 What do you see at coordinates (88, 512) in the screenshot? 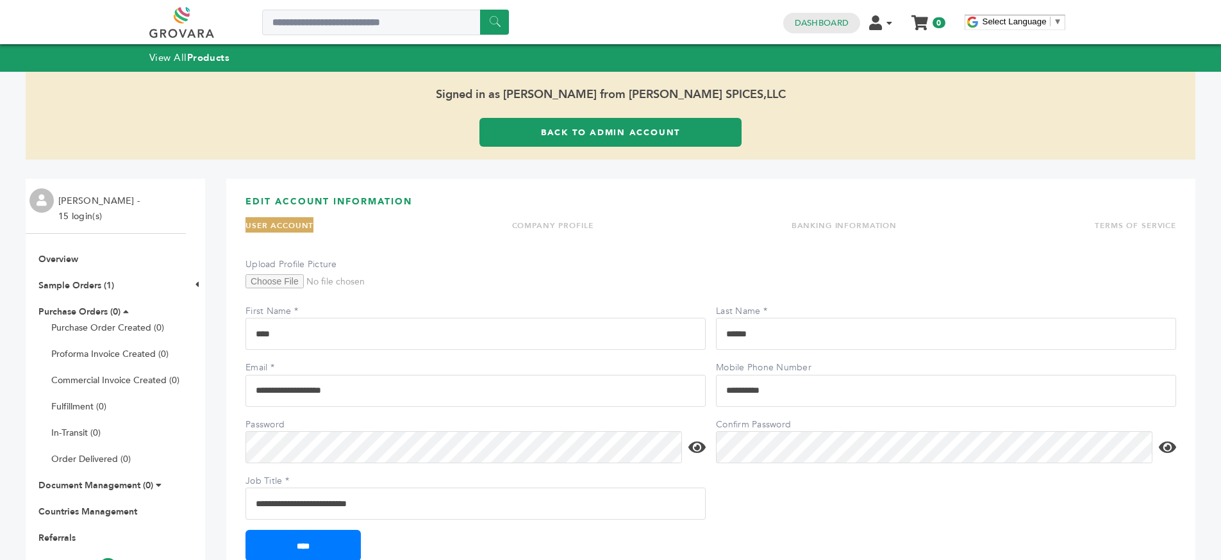
I see `a: Countries Management` at bounding box center [88, 512].